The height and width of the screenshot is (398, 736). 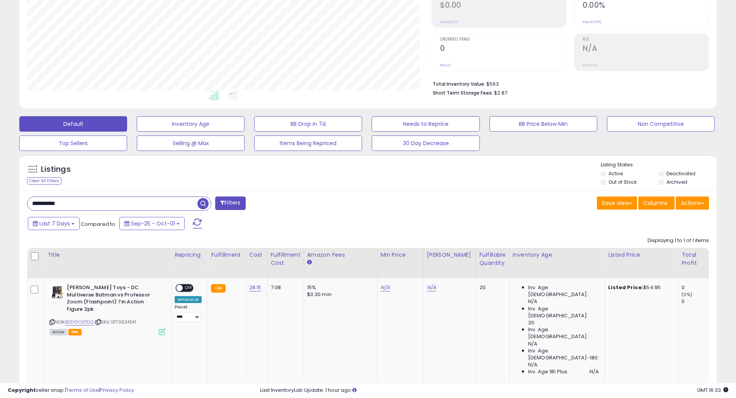 I want to click on button: Non Competitive, so click(x=660, y=124).